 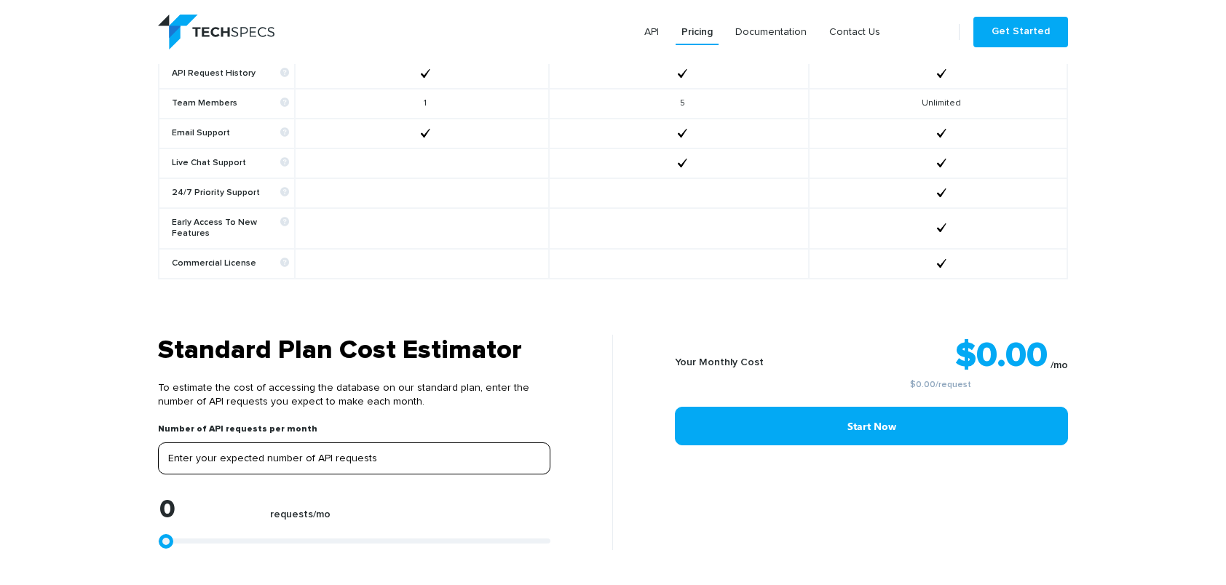 I want to click on small: /request, so click(x=940, y=385).